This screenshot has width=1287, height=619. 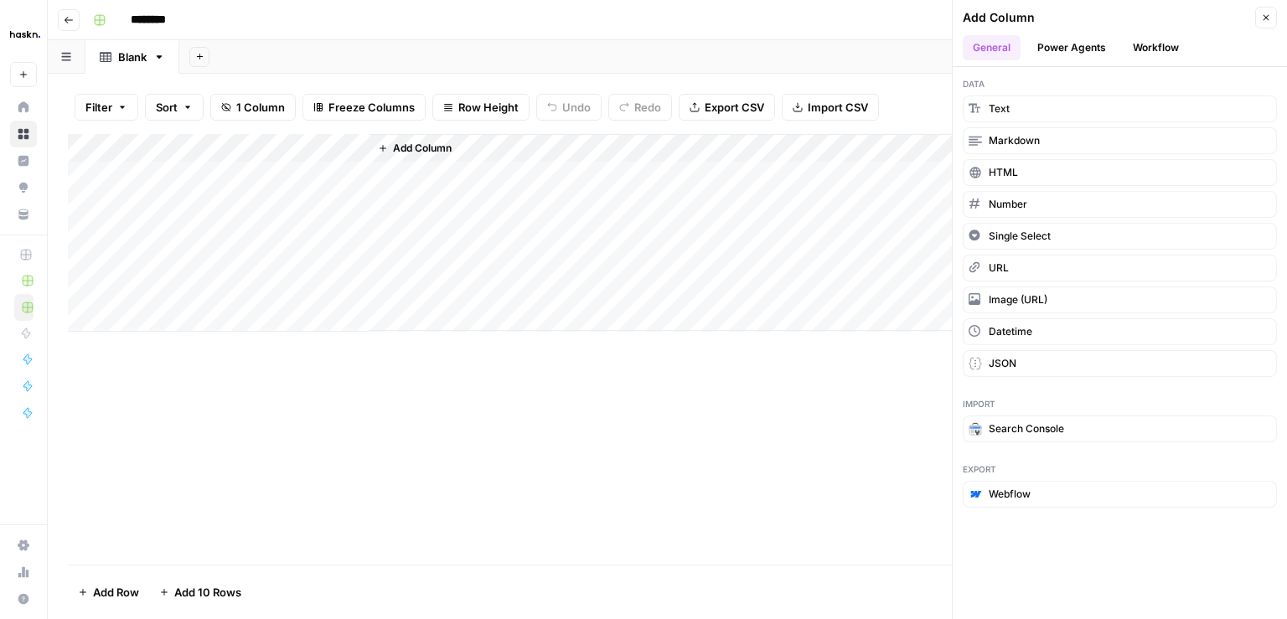 What do you see at coordinates (1120, 109) in the screenshot?
I see `button: Text` at bounding box center [1120, 109].